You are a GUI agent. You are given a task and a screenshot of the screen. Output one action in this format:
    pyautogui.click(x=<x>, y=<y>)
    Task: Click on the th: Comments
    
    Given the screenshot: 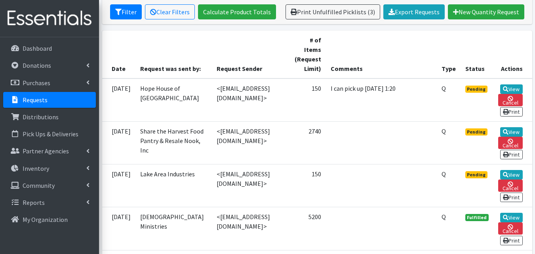 What is the action you would take?
    pyautogui.click(x=381, y=54)
    